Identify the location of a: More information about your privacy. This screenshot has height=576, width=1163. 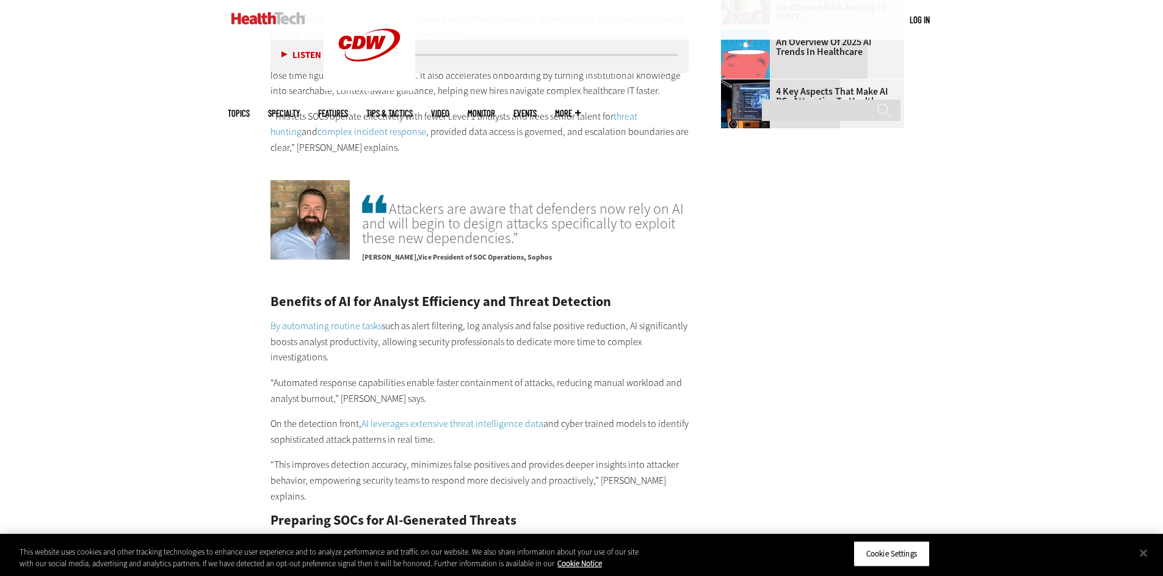
(579, 563).